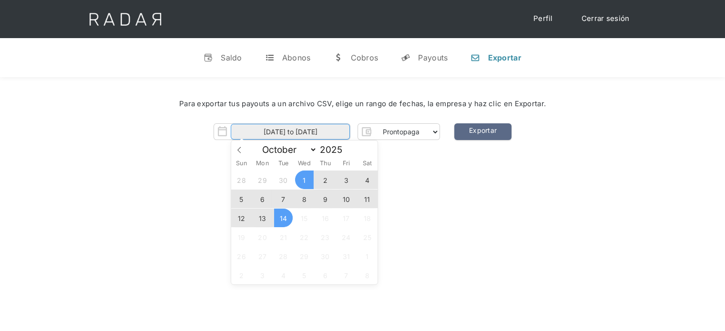 The height and width of the screenshot is (331, 725). Describe the element at coordinates (242, 163) in the screenshot. I see `span: Sun` at that location.